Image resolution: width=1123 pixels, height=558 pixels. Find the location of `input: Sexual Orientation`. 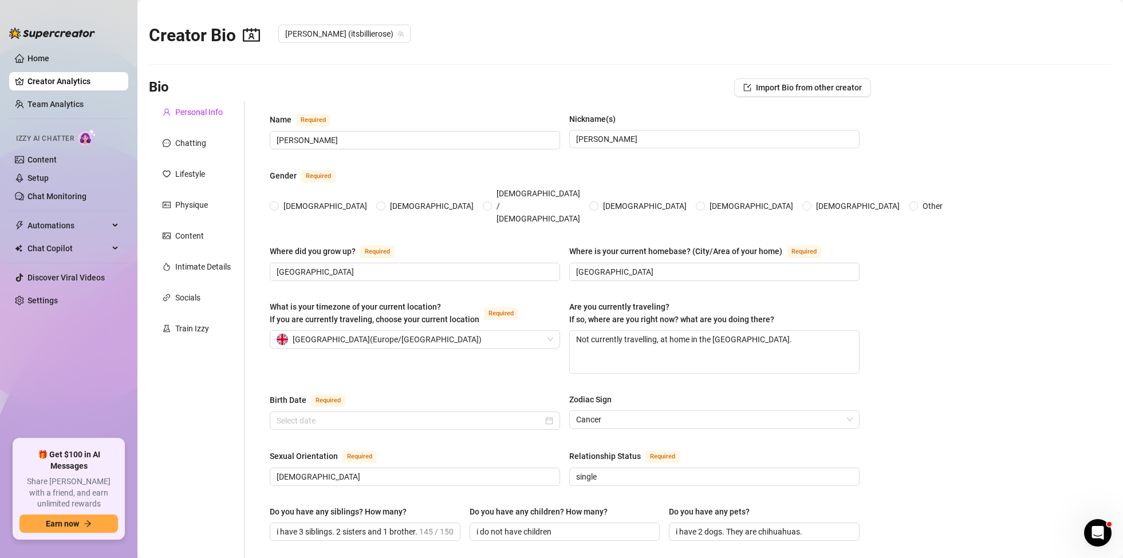

input: Sexual Orientation is located at coordinates (413, 477).